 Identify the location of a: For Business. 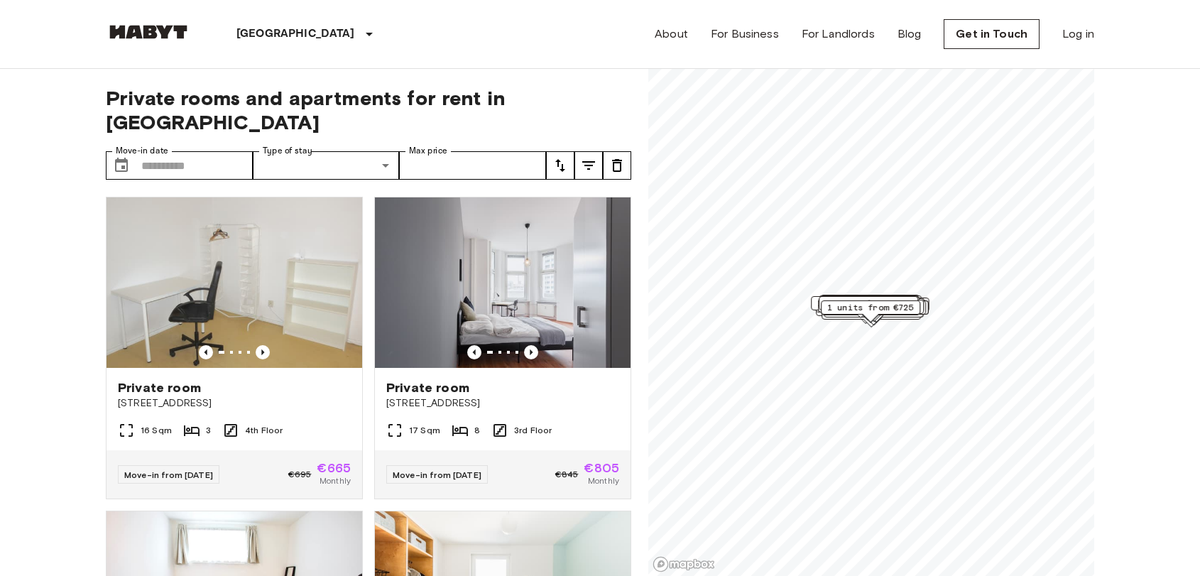
(745, 34).